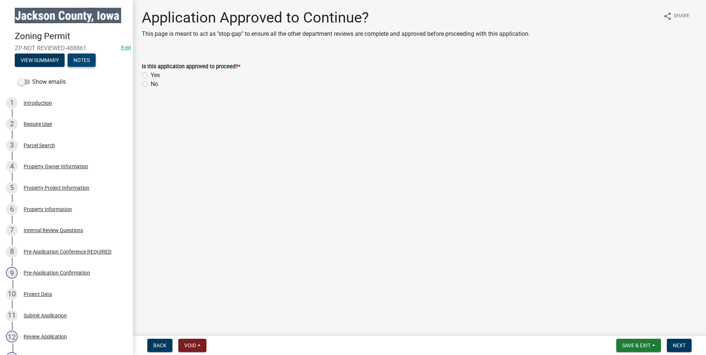 Image resolution: width=706 pixels, height=355 pixels. I want to click on div: Review Application, so click(45, 337).